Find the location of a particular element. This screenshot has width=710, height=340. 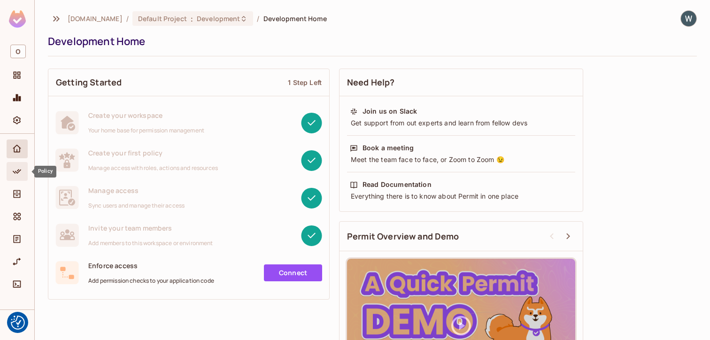

div: Projects is located at coordinates (17, 75).